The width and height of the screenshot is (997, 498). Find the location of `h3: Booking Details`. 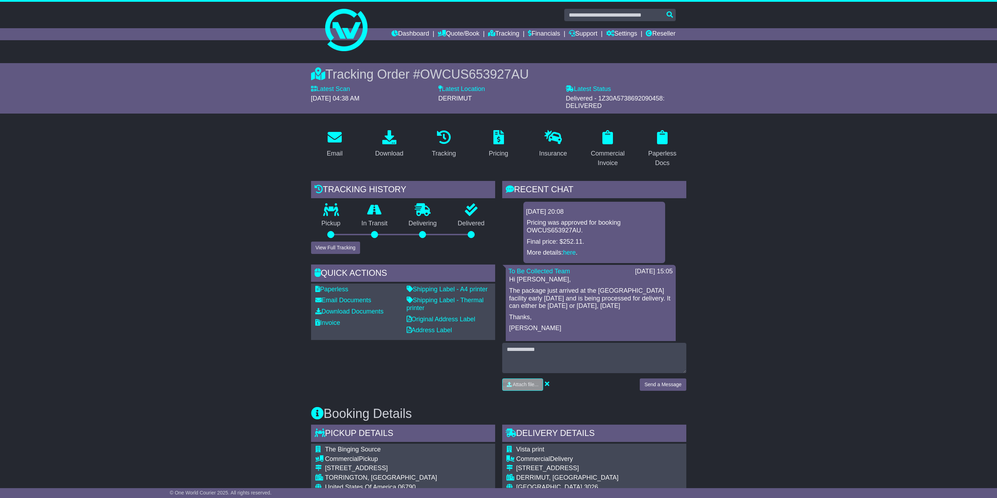

h3: Booking Details is located at coordinates (499, 414).